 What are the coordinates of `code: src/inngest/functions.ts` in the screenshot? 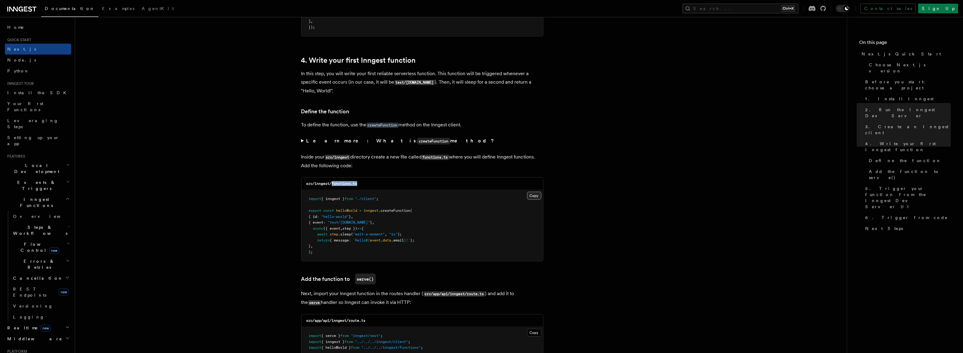 It's located at (332, 183).